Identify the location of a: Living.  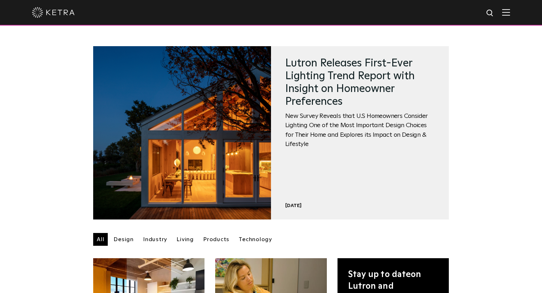
(185, 240).